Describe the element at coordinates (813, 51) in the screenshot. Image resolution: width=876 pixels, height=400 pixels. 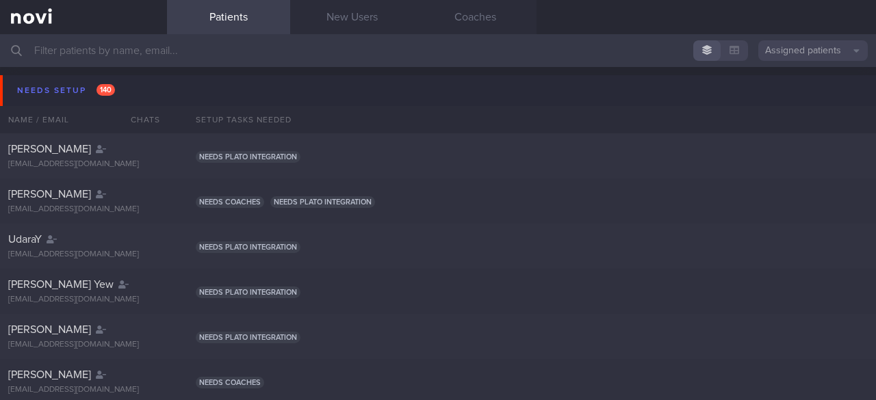
I see `button: Assigned patients` at that location.